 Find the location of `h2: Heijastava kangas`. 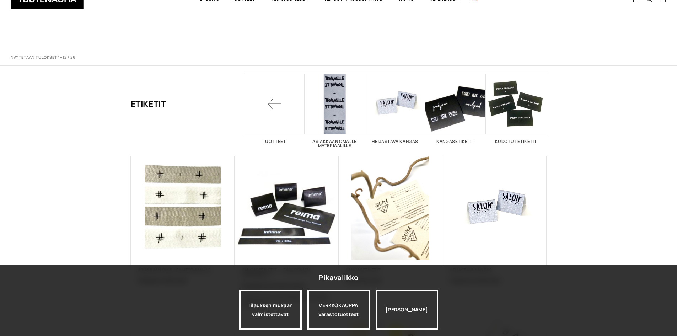

h2: Heijastava kangas is located at coordinates (395, 141).